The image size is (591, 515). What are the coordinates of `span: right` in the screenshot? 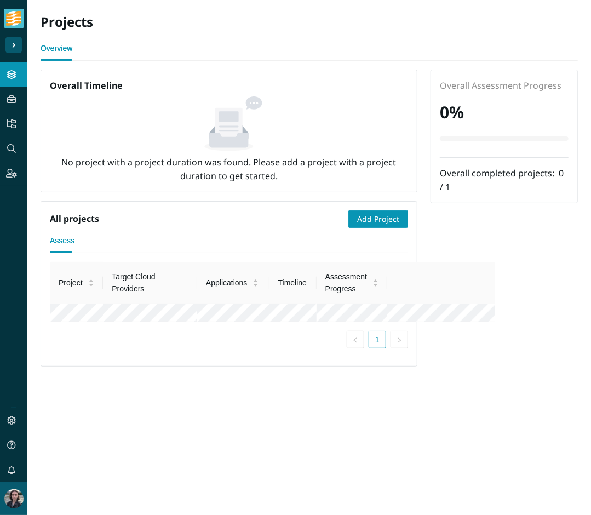 It's located at (399, 340).